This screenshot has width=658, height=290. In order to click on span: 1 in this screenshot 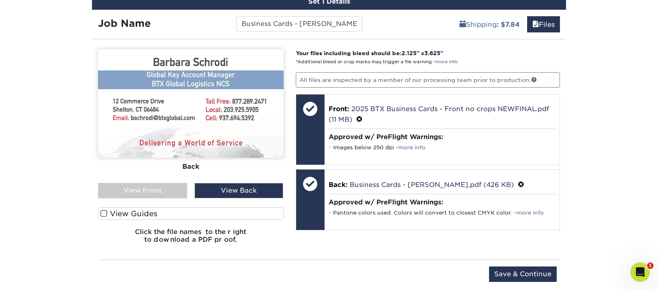, I will do `click(650, 265)`.